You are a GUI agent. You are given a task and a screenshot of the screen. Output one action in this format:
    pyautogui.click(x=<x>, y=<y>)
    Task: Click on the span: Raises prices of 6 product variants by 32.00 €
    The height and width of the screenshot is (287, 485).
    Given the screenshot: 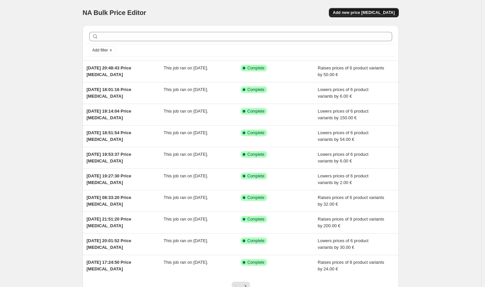 What is the action you would take?
    pyautogui.click(x=351, y=201)
    